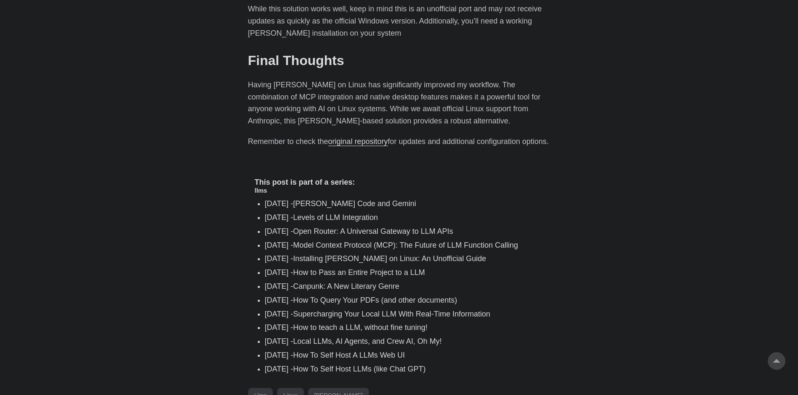 This screenshot has height=395, width=798. I want to click on a: Levels of LLM Integration, so click(335, 218).